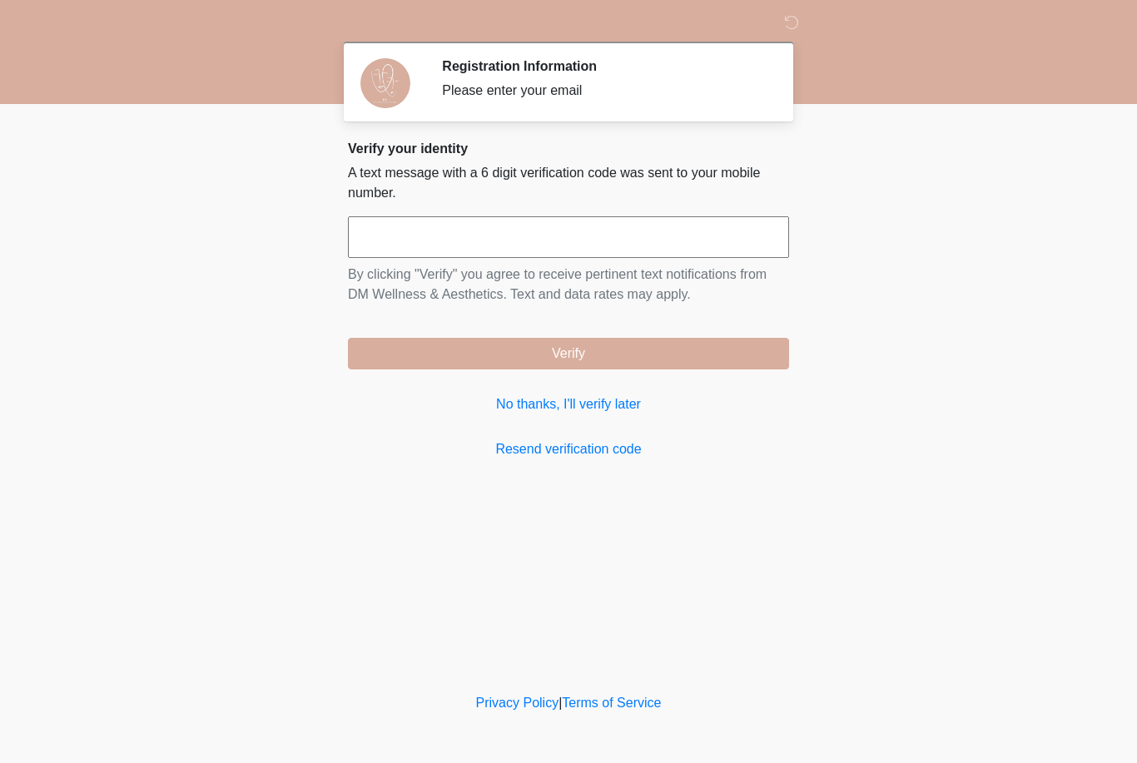 This screenshot has width=1137, height=763. What do you see at coordinates (568, 354) in the screenshot?
I see `button: Verify` at bounding box center [568, 354].